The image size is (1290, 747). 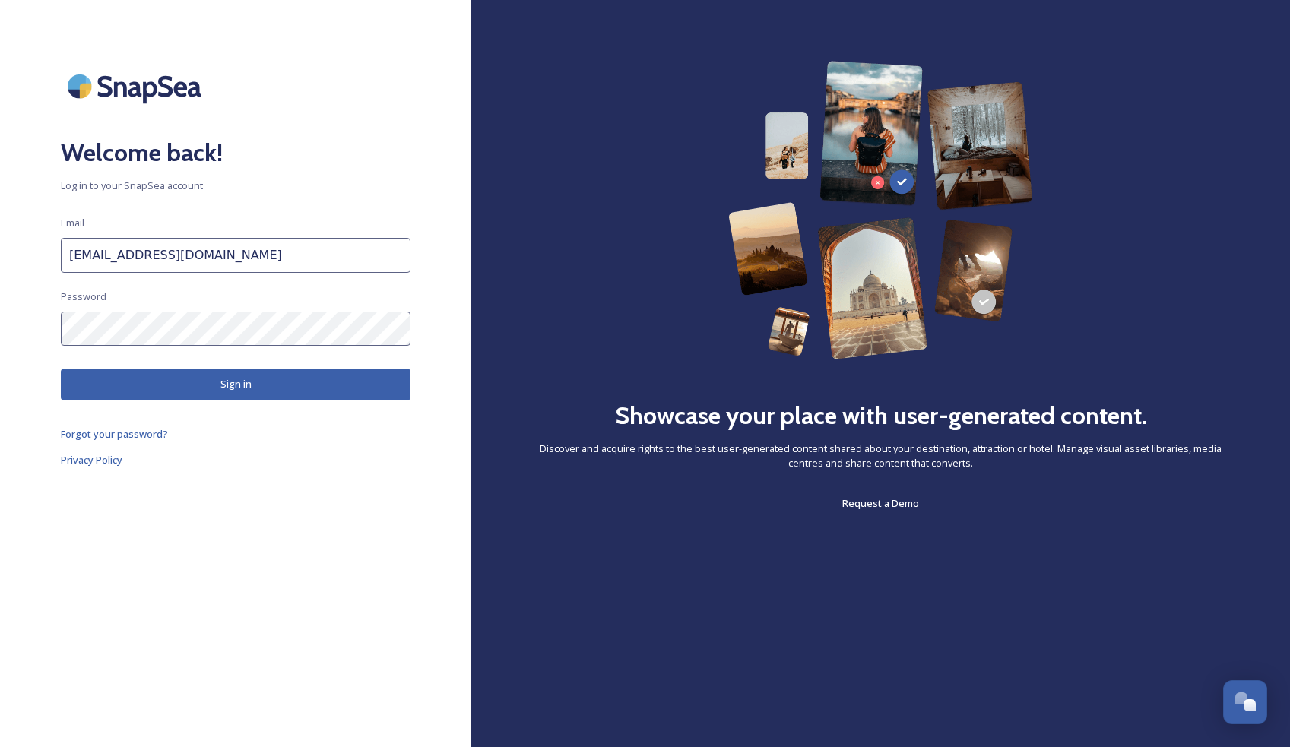 I want to click on span: Log in to your SnapSea account, so click(x=236, y=185).